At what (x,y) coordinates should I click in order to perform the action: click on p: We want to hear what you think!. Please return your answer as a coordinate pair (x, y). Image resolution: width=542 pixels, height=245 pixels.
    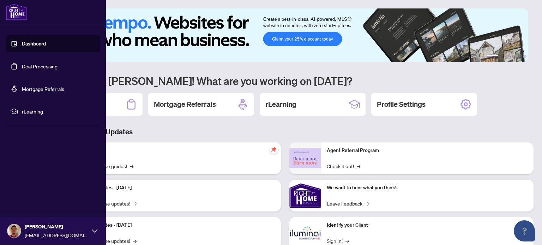
    Looking at the image, I should click on (428, 188).